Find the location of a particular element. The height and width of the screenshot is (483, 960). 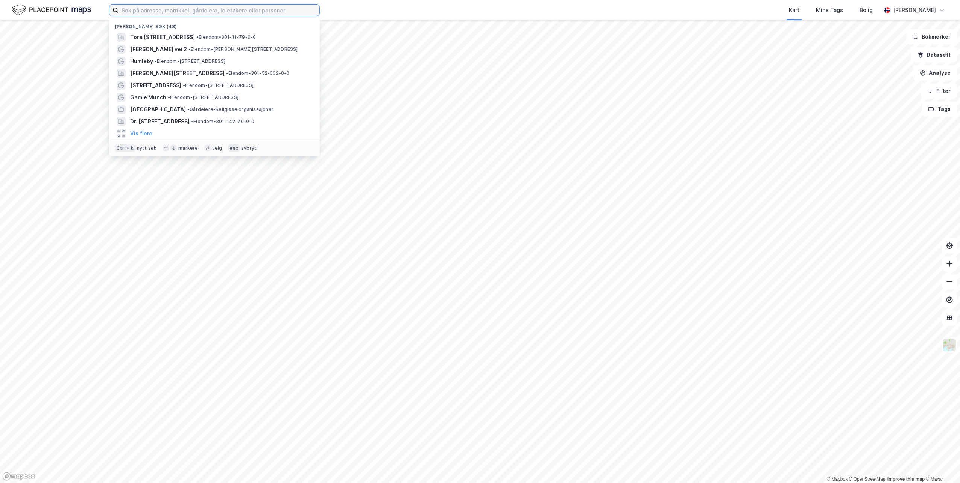

div: Mine Tags is located at coordinates (830, 10).